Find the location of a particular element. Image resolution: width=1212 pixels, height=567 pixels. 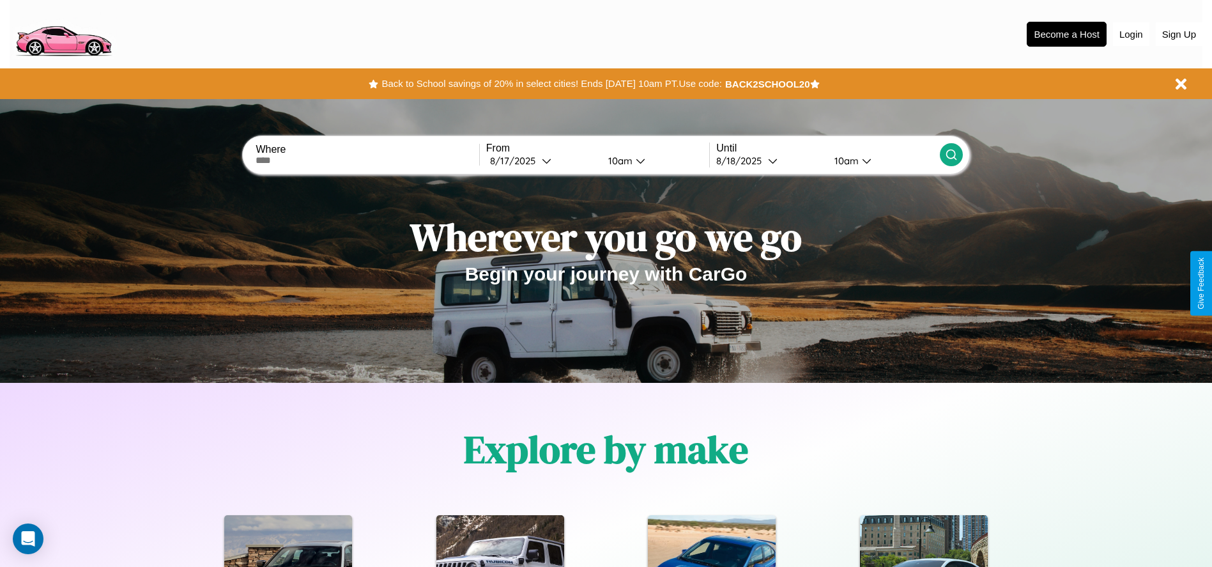

button: Sign Up is located at coordinates (1179, 34).